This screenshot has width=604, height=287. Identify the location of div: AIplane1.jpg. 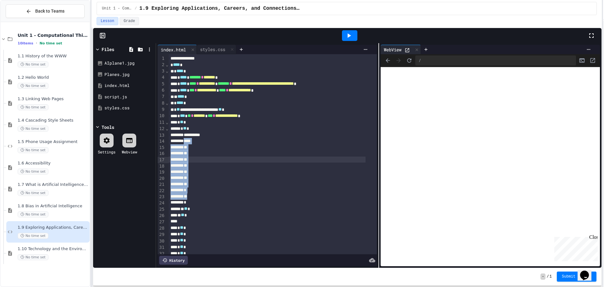
(129, 63).